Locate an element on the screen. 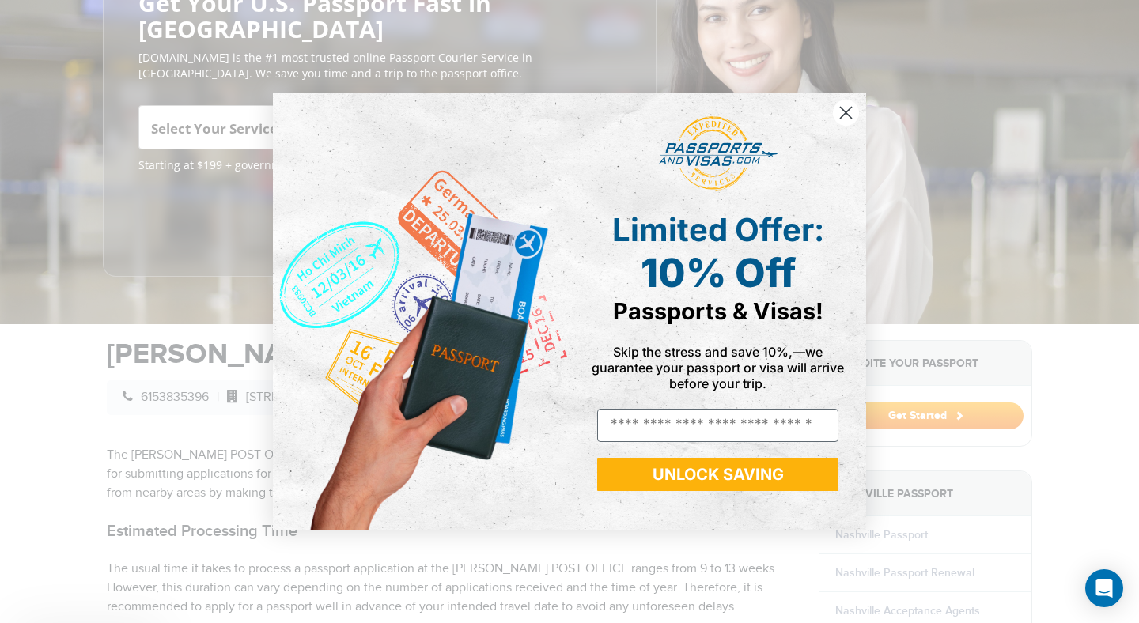  div: Open Intercom Messenger is located at coordinates (1104, 588).